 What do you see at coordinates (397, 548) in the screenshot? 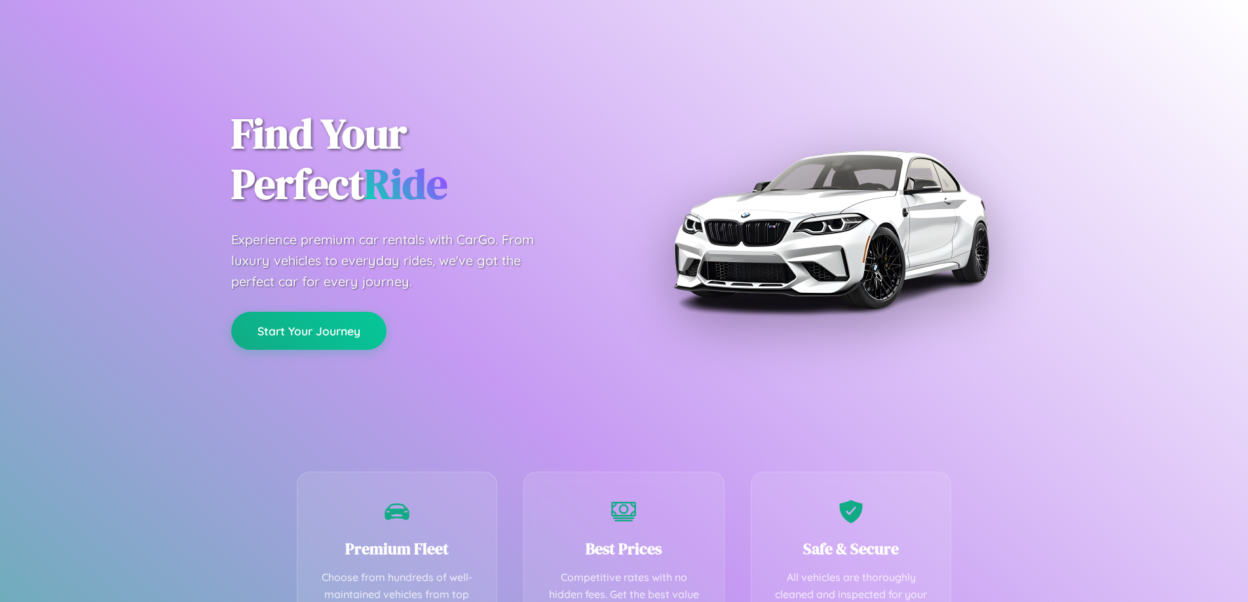
I see `h3: Premium Fleet` at bounding box center [397, 548].